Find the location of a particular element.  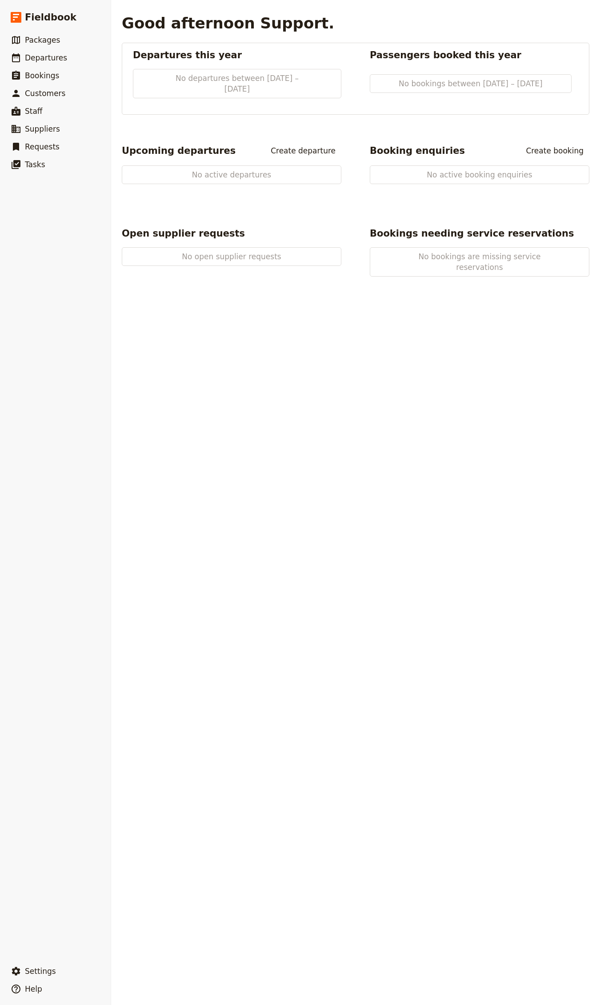

span: Customers is located at coordinates (45, 93).